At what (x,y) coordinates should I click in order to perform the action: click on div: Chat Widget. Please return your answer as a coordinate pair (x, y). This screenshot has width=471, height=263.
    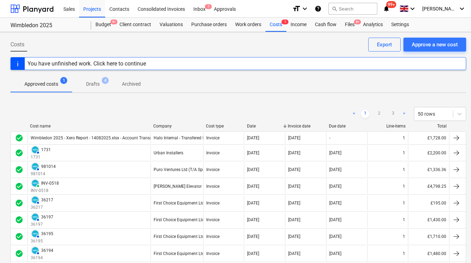
    Looking at the image, I should click on (454, 246).